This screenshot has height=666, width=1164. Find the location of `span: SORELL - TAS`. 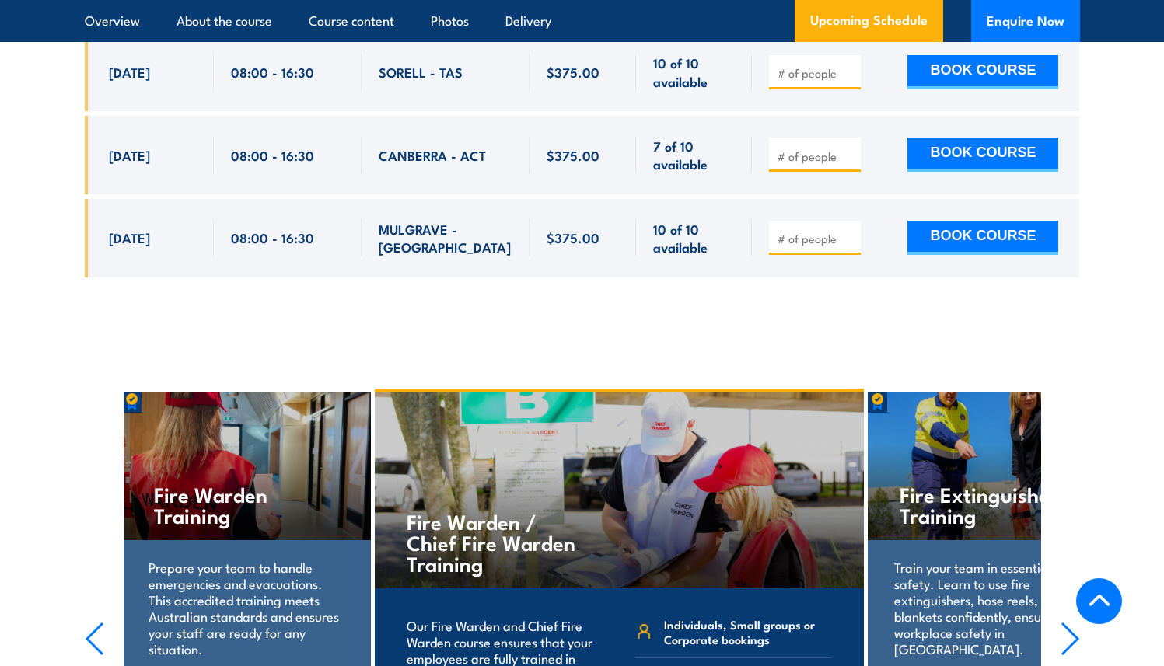

span: SORELL - TAS is located at coordinates (421, 72).